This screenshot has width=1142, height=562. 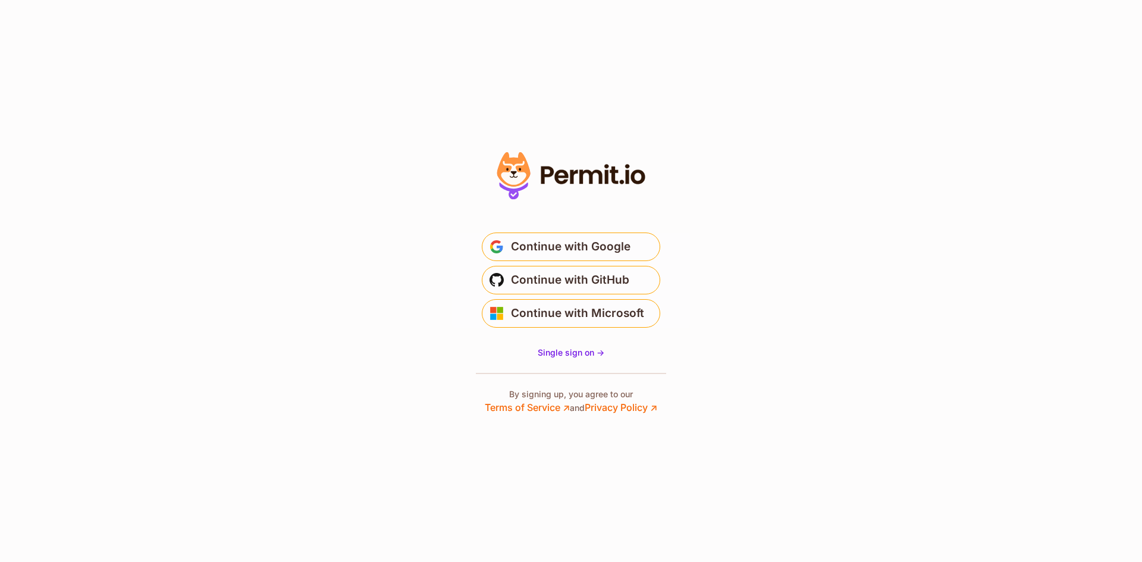 I want to click on span: Continue with Microsoft, so click(x=578, y=313).